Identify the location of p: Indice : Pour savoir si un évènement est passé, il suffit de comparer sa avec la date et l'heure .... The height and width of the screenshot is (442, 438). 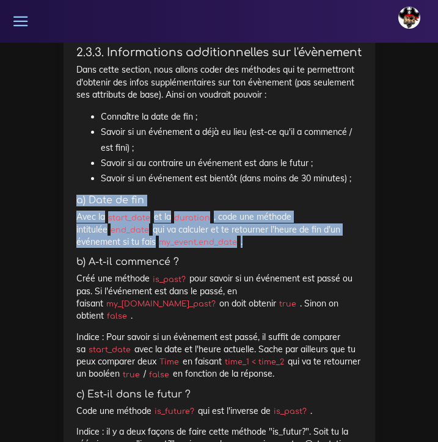
(219, 355).